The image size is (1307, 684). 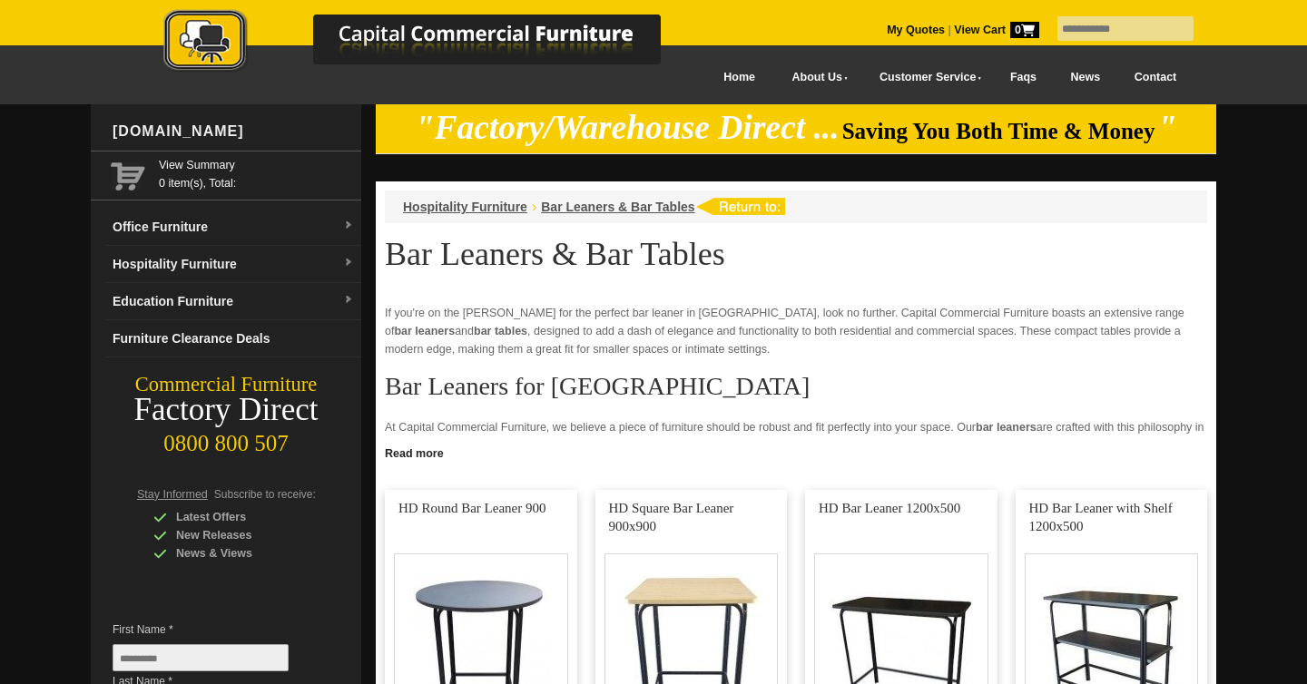 I want to click on img: return to, so click(x=740, y=206).